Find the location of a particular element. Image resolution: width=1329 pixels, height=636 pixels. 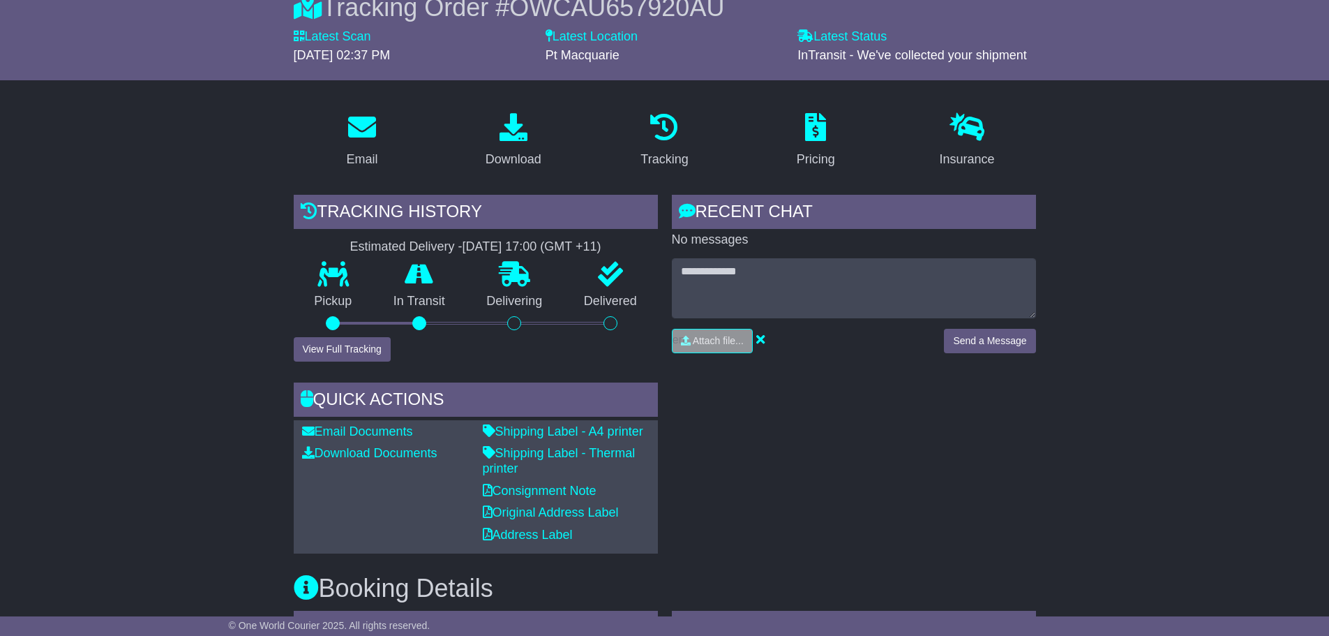

div: Tracking history is located at coordinates (476, 213).